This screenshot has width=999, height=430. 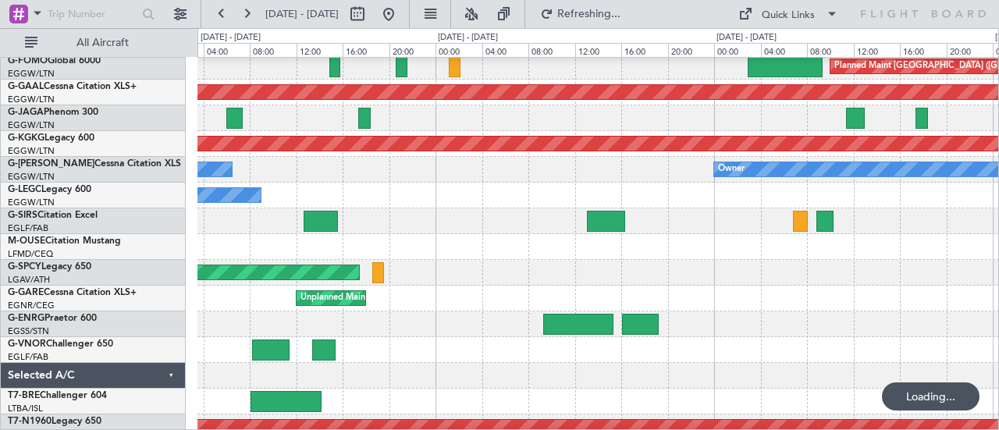 I want to click on a: LFMD/CEQ, so click(x=30, y=254).